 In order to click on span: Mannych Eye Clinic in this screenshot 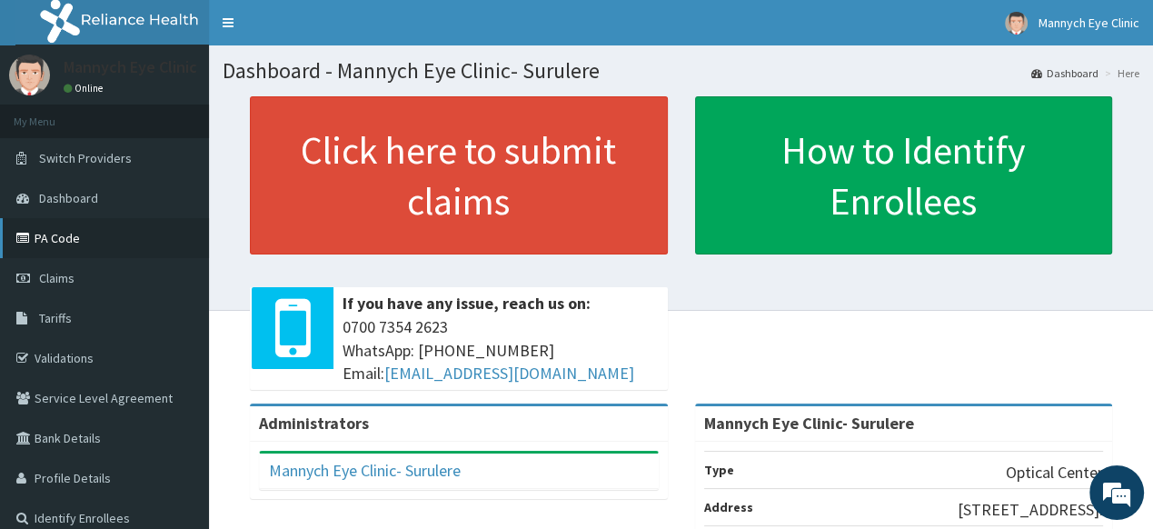, I will do `click(1089, 23)`.